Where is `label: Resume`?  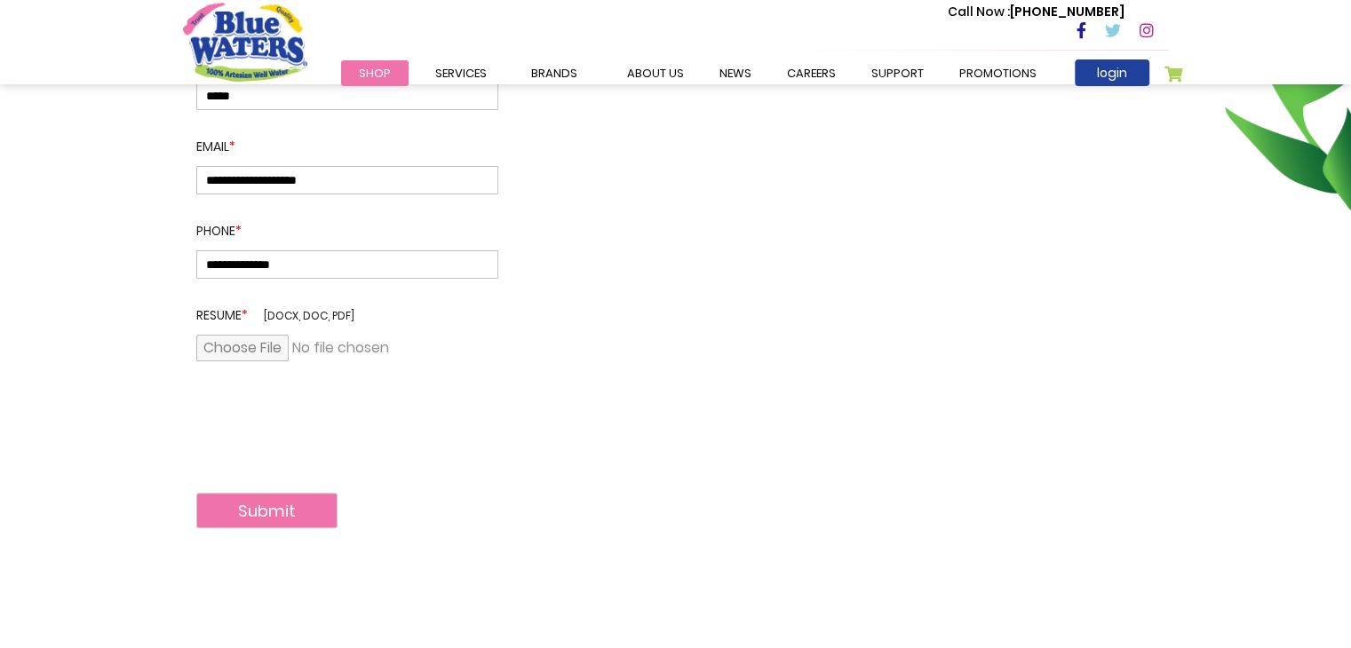 label: Resume is located at coordinates (347, 306).